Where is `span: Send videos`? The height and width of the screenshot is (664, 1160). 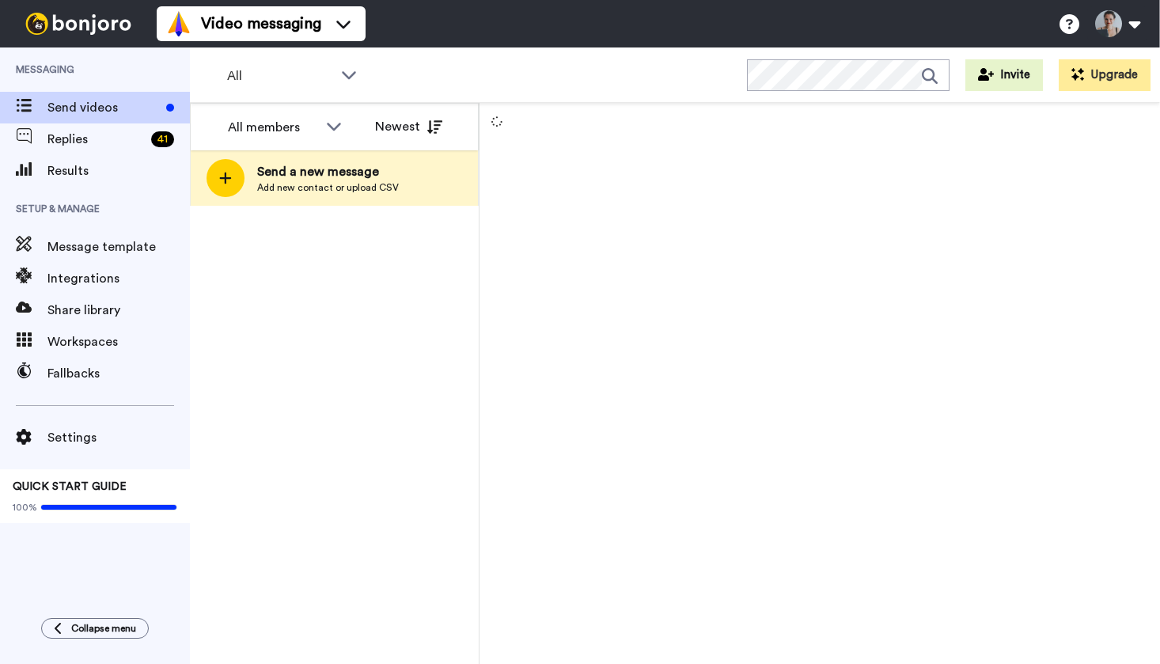
span: Send videos is located at coordinates (104, 108).